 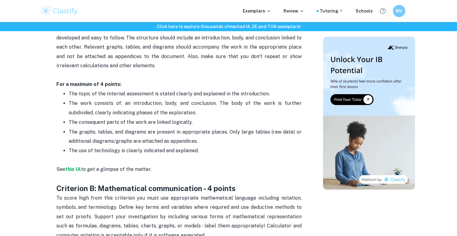 I want to click on strong: Criterion B: Mathematical communication - 4 points, so click(x=146, y=189).